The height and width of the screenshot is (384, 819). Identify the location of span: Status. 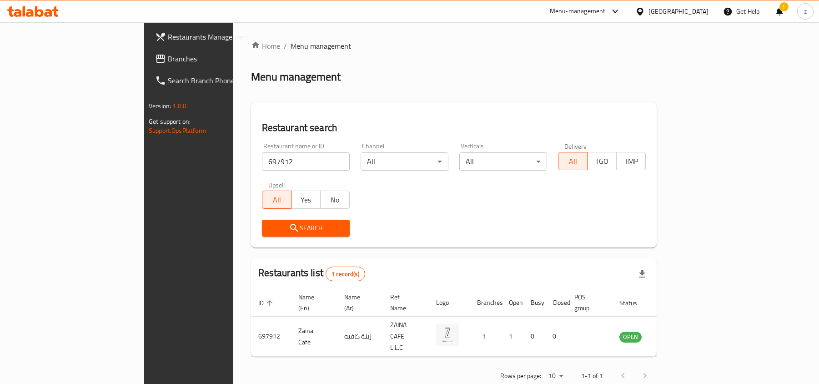
(634, 303).